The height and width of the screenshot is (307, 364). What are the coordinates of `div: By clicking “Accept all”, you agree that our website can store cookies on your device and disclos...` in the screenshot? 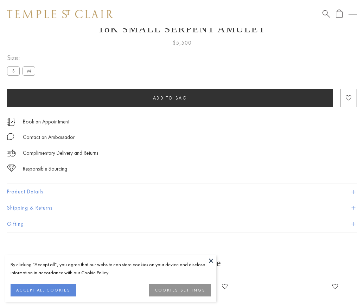 It's located at (111, 269).